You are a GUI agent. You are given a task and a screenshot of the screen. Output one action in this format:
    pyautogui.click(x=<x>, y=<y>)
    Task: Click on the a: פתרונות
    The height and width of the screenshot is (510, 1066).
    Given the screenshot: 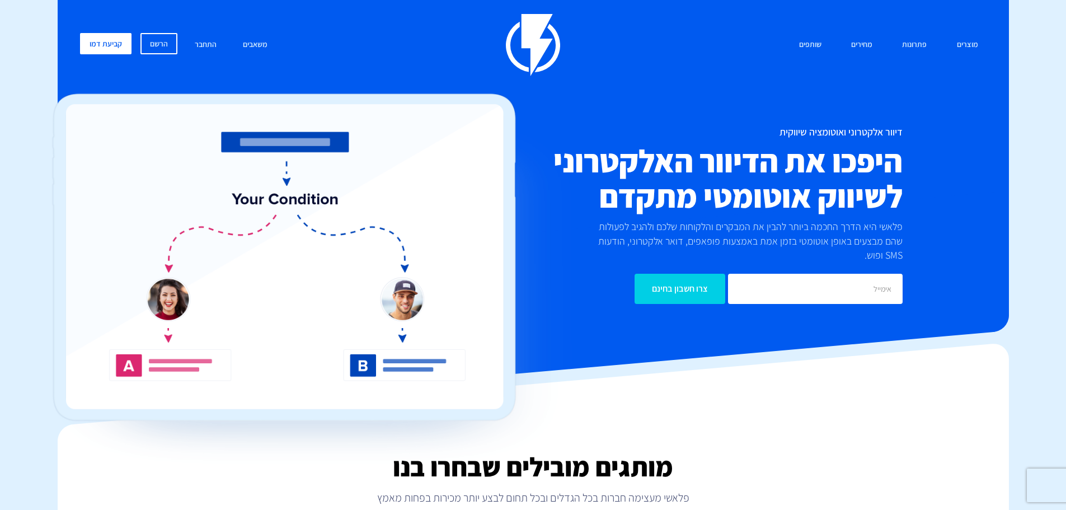 What is the action you would take?
    pyautogui.click(x=915, y=45)
    